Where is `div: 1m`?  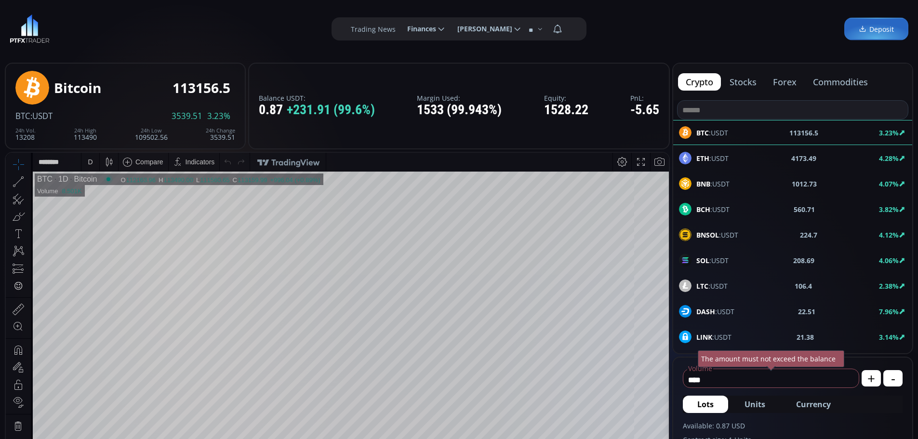 div: 1m is located at coordinates (83, 426).